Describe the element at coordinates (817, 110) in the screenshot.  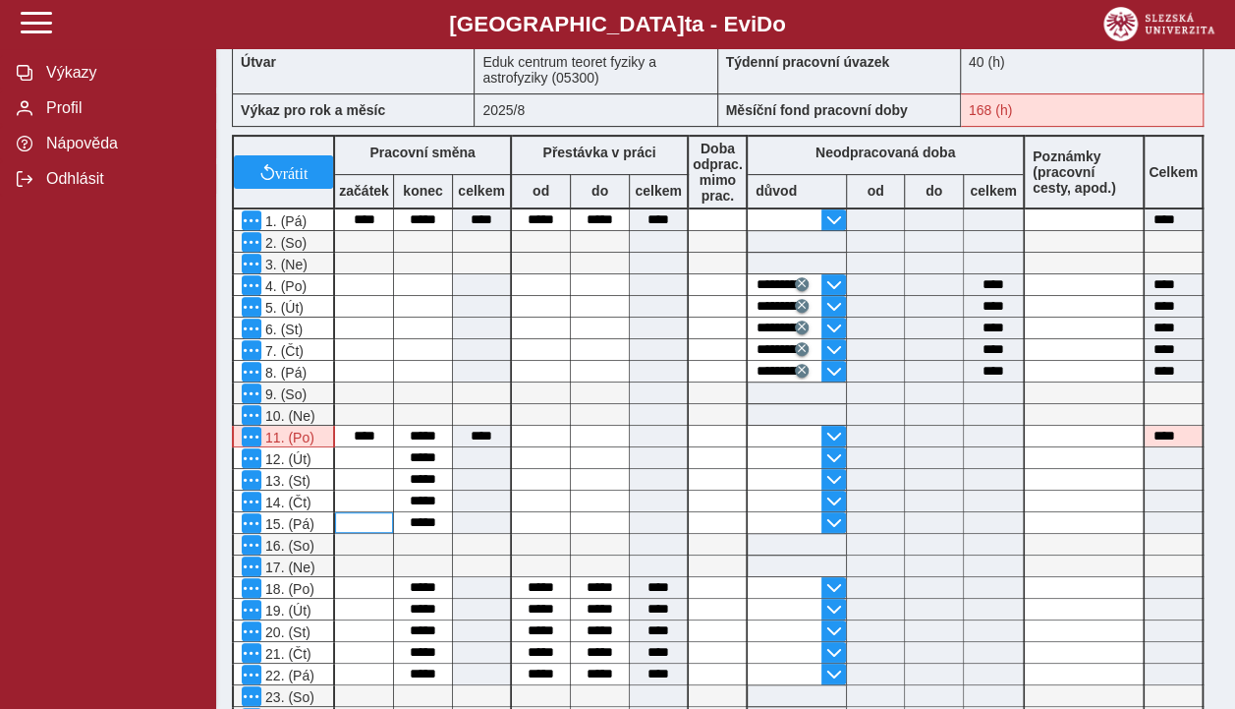
I see `b: Měsíční fond pracovní doby` at that location.